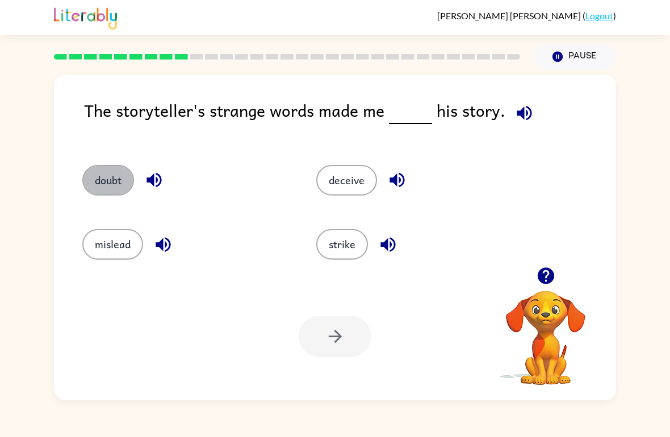 The height and width of the screenshot is (437, 670). Describe the element at coordinates (350, 120) in the screenshot. I see `div: The storyteller's strange words made me his story.` at that location.